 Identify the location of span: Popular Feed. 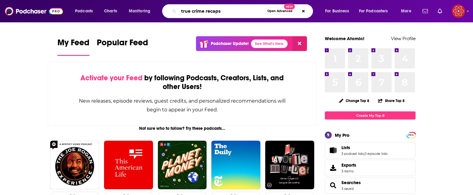
(123, 44).